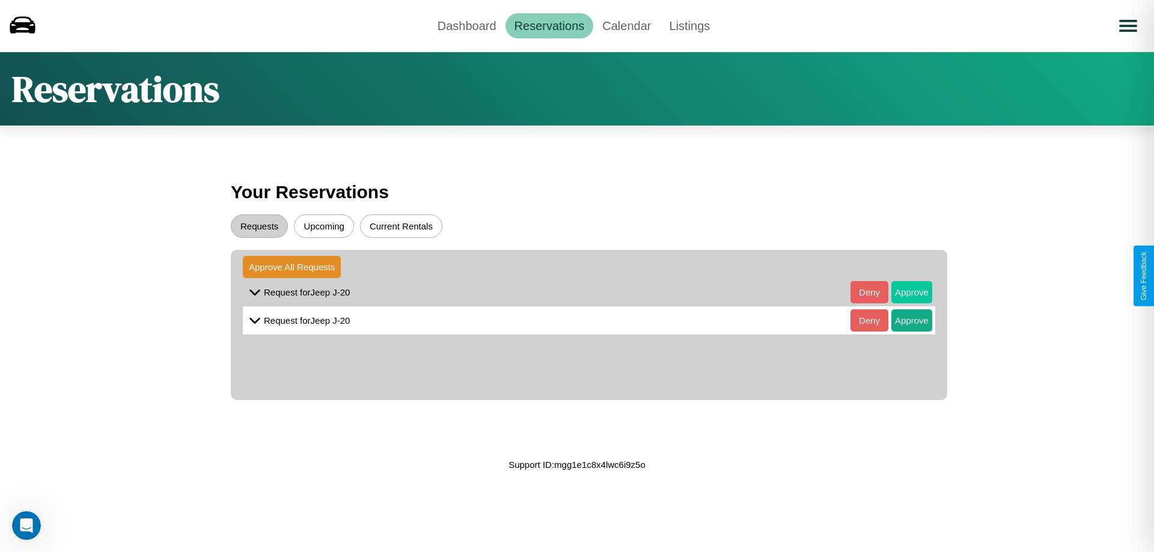 The image size is (1154, 552). I want to click on button: Open menu, so click(1128, 26).